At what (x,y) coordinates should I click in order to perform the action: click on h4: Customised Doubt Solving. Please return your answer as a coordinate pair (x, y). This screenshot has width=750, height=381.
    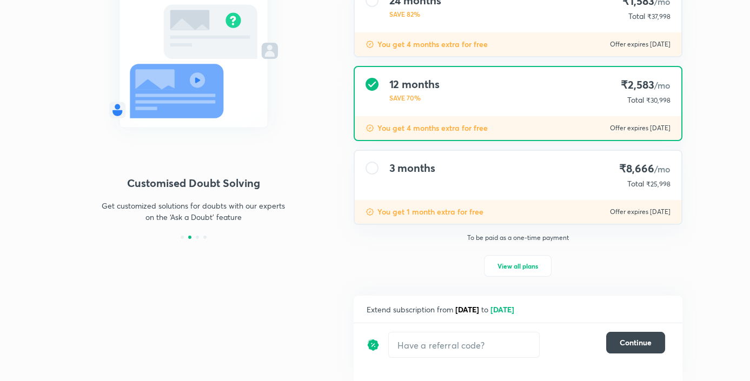
    Looking at the image, I should click on (194, 183).